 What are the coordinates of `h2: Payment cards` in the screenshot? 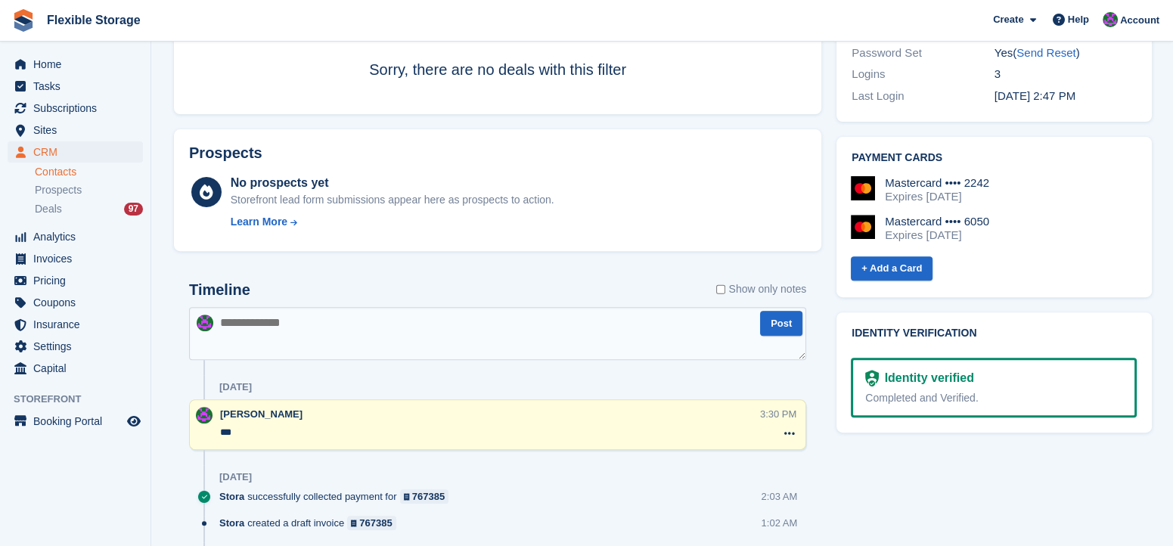 It's located at (994, 158).